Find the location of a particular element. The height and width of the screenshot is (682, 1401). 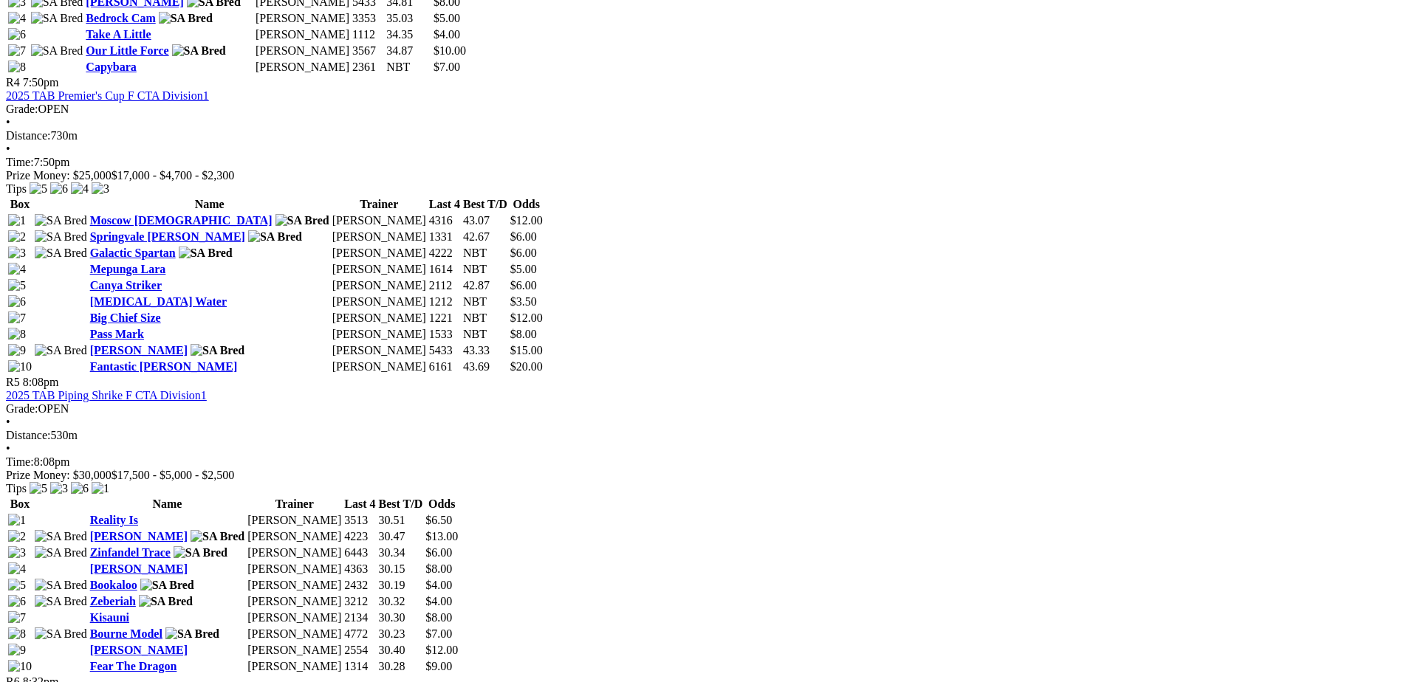

a: Bourne Model is located at coordinates (126, 634).